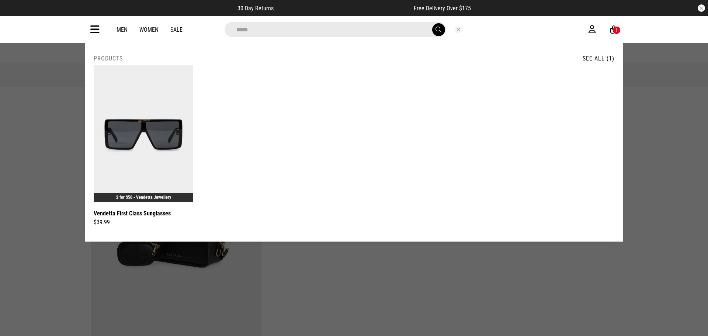 Image resolution: width=708 pixels, height=336 pixels. I want to click on a: Men, so click(122, 30).